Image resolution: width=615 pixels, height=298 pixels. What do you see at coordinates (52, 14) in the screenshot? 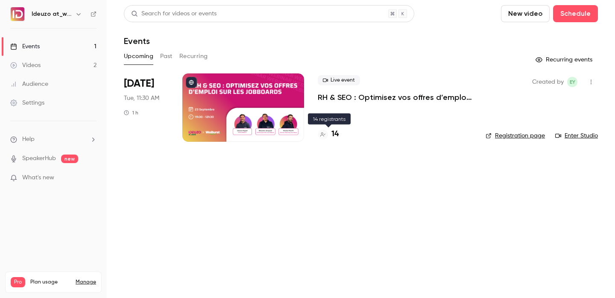
I see `h6: Ideuzo at_work` at bounding box center [52, 14].